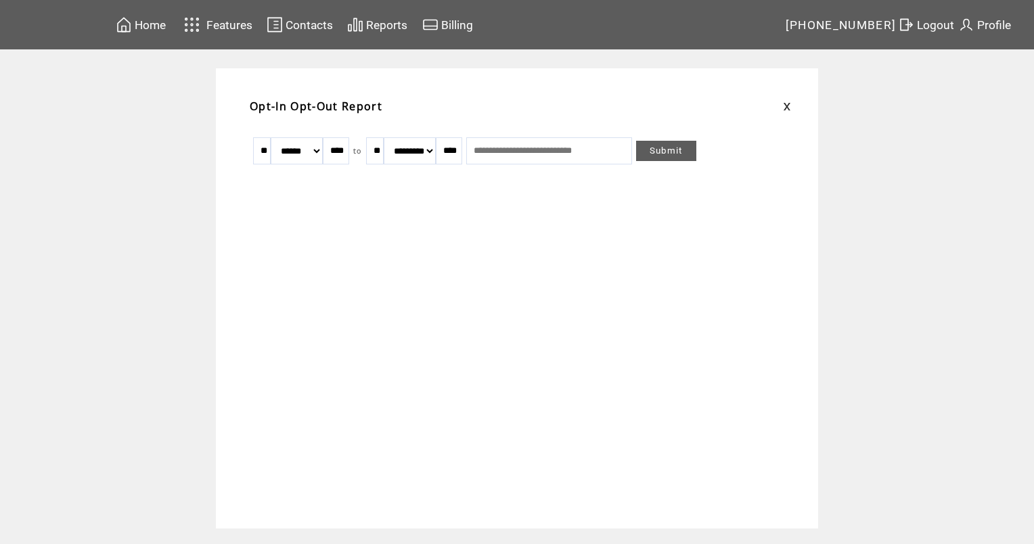  What do you see at coordinates (377, 24) in the screenshot?
I see `a: Reports` at bounding box center [377, 24].